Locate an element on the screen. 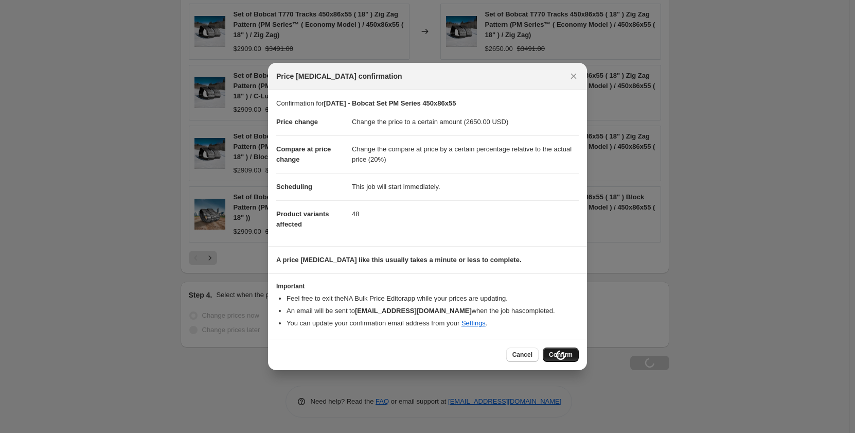  span: Product variants affected is located at coordinates (303, 219).